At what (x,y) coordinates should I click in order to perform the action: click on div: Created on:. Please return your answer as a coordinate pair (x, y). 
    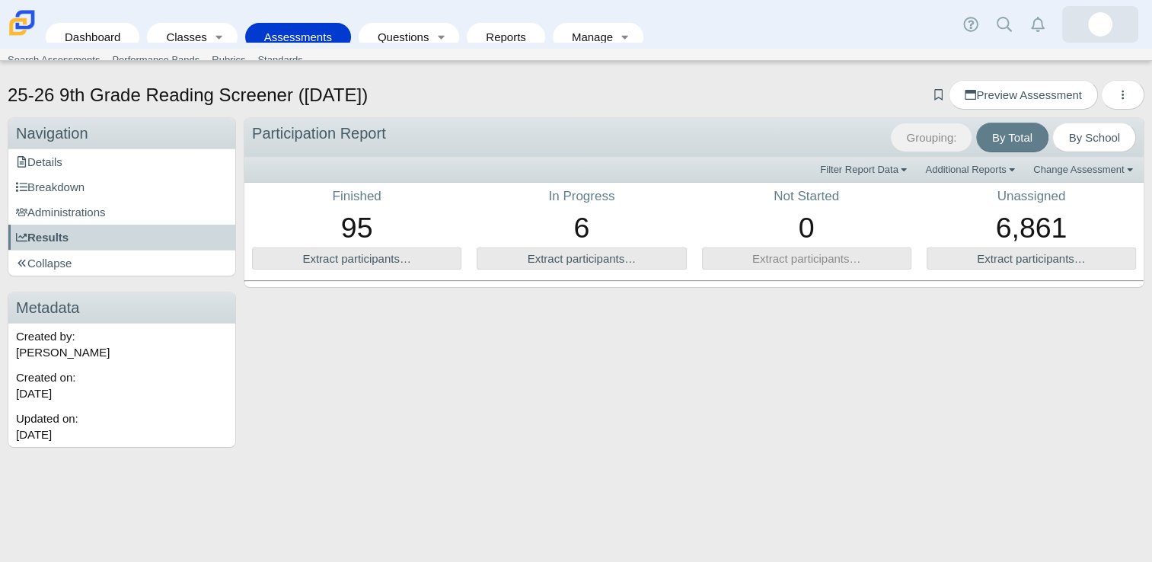
    Looking at the image, I should click on (122, 385).